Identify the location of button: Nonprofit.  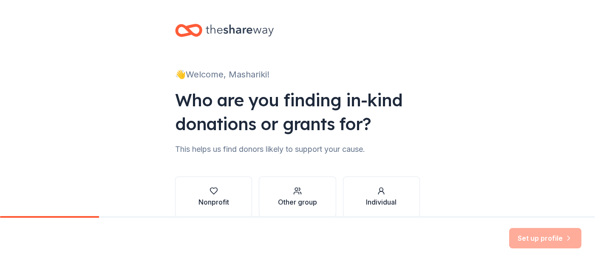
(213, 197).